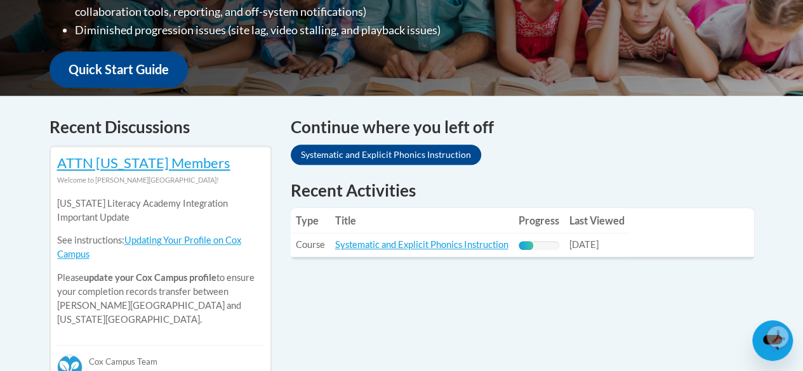 This screenshot has height=371, width=803. I want to click on th: Type, so click(310, 221).